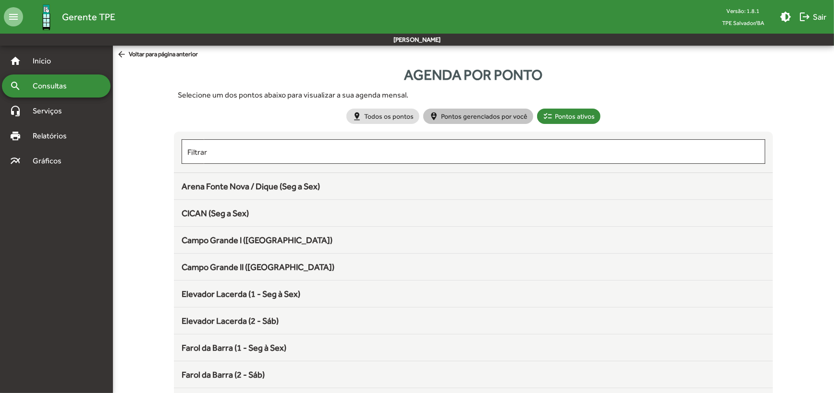  I want to click on span: Sair, so click(812, 17).